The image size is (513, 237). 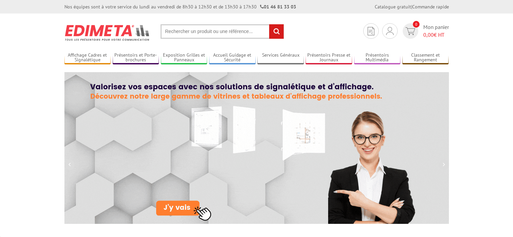 I want to click on span: Mon panier, so click(x=436, y=31).